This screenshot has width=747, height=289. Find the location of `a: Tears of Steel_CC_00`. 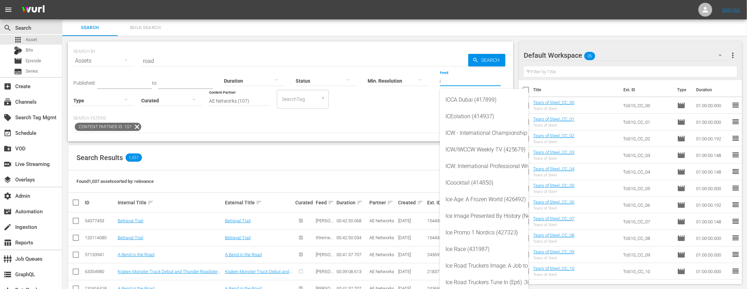

a: Tears of Steel_CC_00 is located at coordinates (554, 102).